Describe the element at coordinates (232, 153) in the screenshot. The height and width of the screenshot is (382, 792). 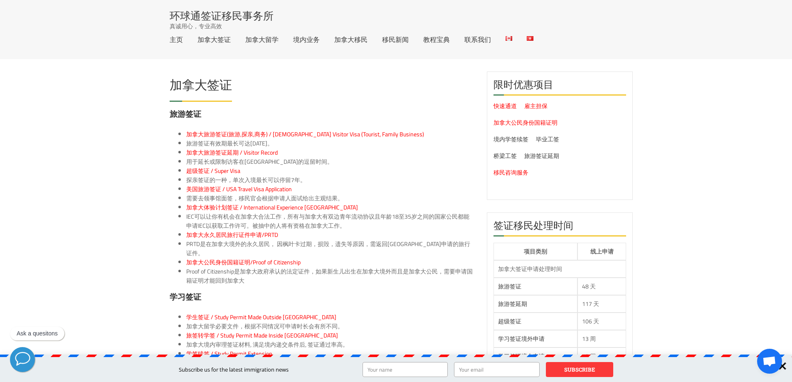
I see `a: 加拿大旅游签证延期 / Visitor Record` at that location.